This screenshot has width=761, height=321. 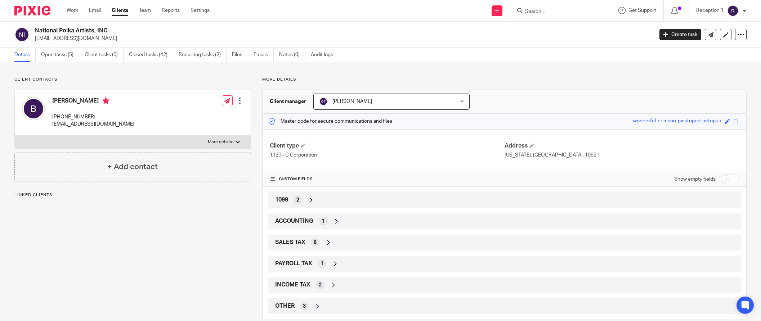 What do you see at coordinates (240, 55) in the screenshot?
I see `a: Files` at bounding box center [240, 55].